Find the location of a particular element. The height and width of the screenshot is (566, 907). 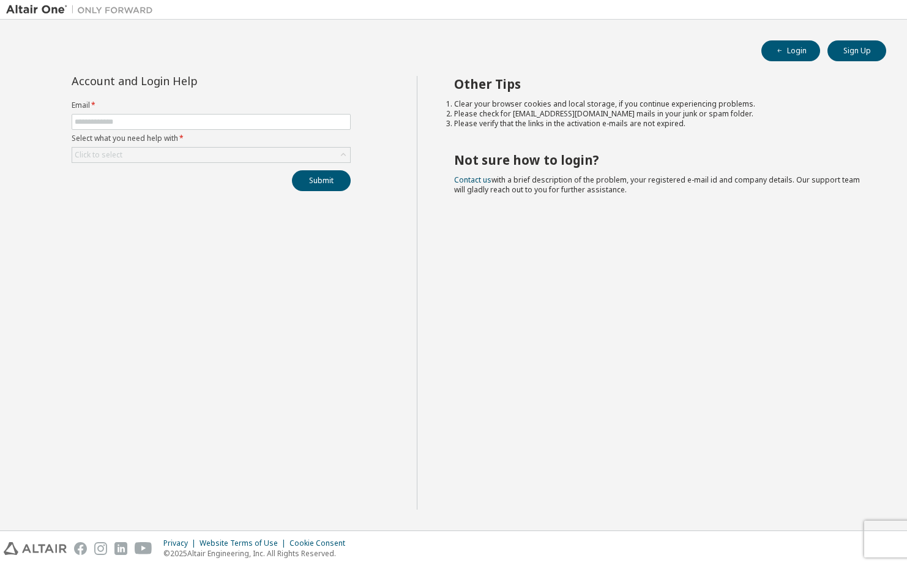

button: Login is located at coordinates (791, 51).